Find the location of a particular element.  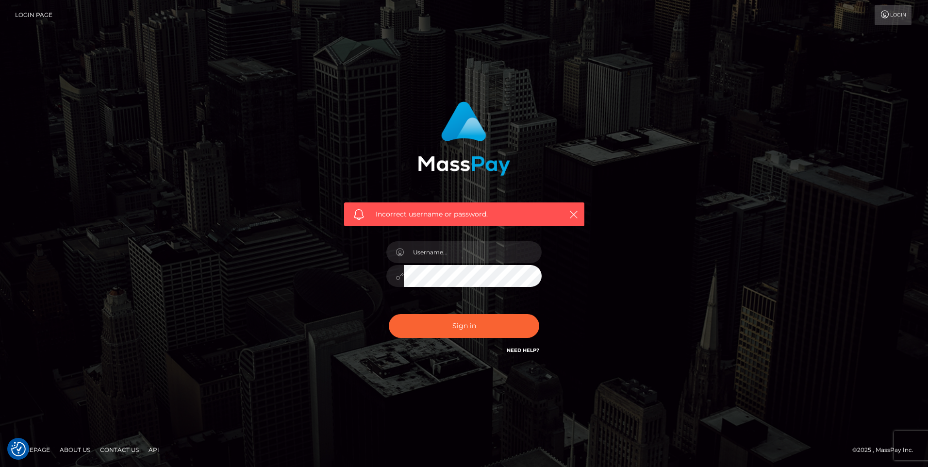

a: Login Page is located at coordinates (33, 15).